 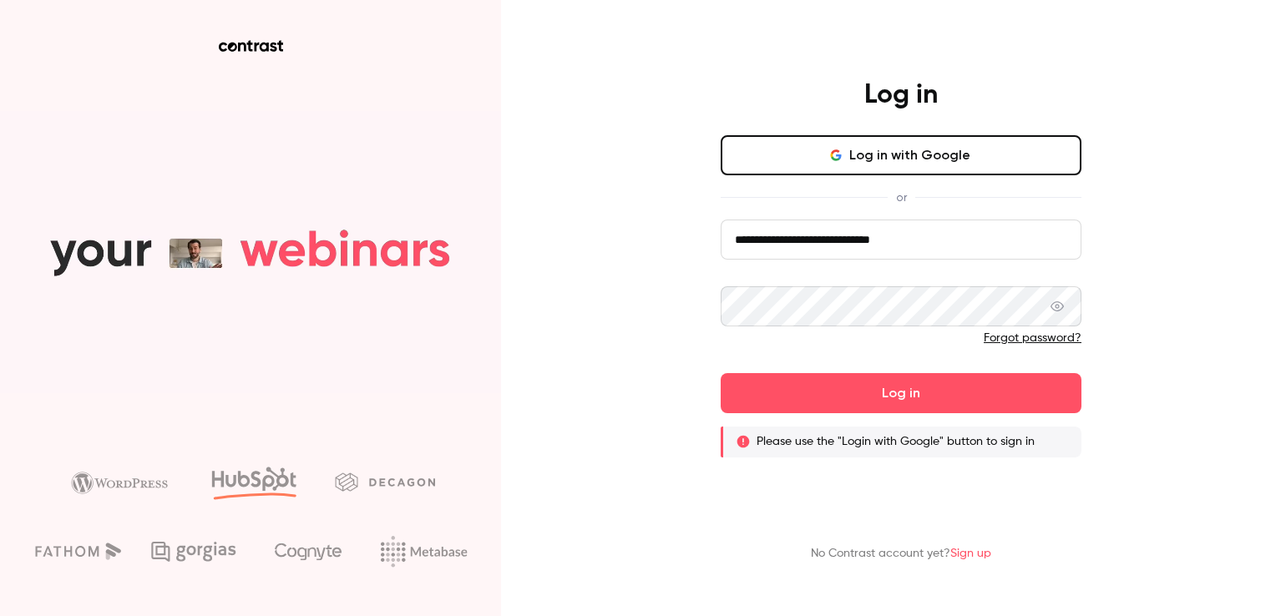 I want to click on button: Log in, so click(x=901, y=393).